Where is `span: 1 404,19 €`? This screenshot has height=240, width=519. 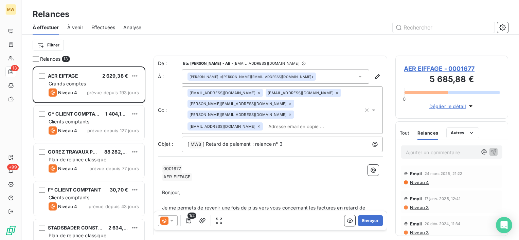 span: 1 404,19 € is located at coordinates (117, 114).